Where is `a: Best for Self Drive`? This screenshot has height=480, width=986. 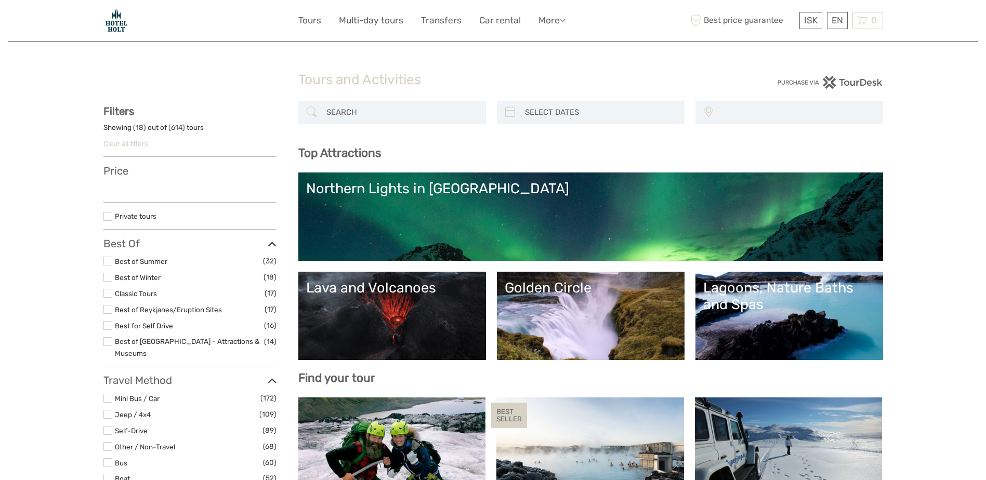 a: Best for Self Drive is located at coordinates (144, 326).